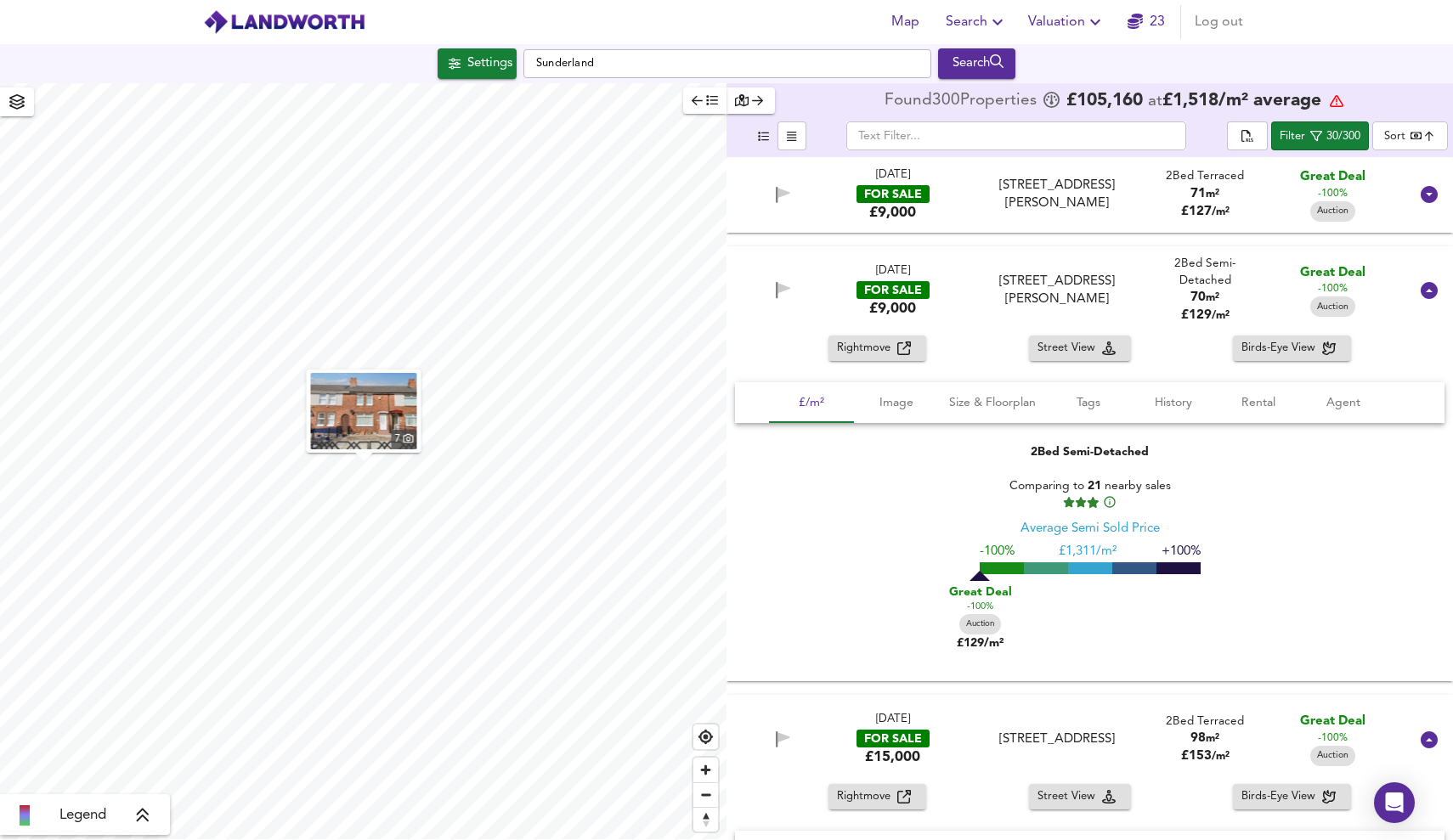 This screenshot has width=1453, height=840. Describe the element at coordinates (1219, 22) in the screenshot. I see `button: Log out` at that location.